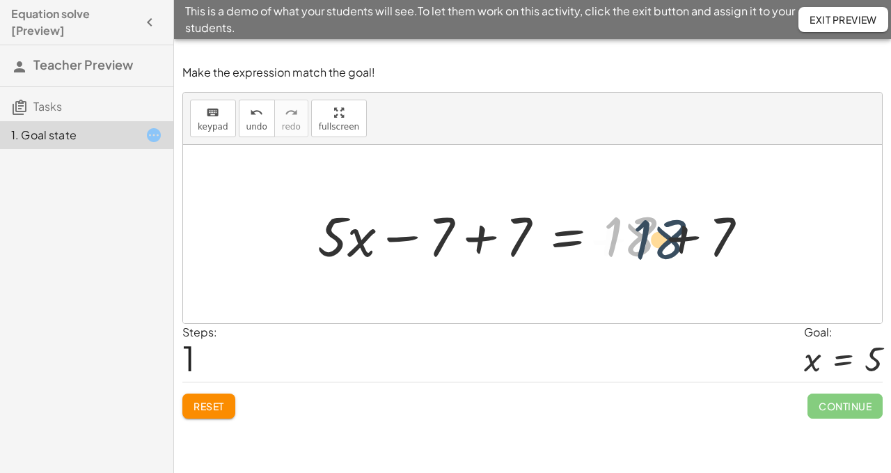  Describe the element at coordinates (209, 406) in the screenshot. I see `button: Reset` at that location.